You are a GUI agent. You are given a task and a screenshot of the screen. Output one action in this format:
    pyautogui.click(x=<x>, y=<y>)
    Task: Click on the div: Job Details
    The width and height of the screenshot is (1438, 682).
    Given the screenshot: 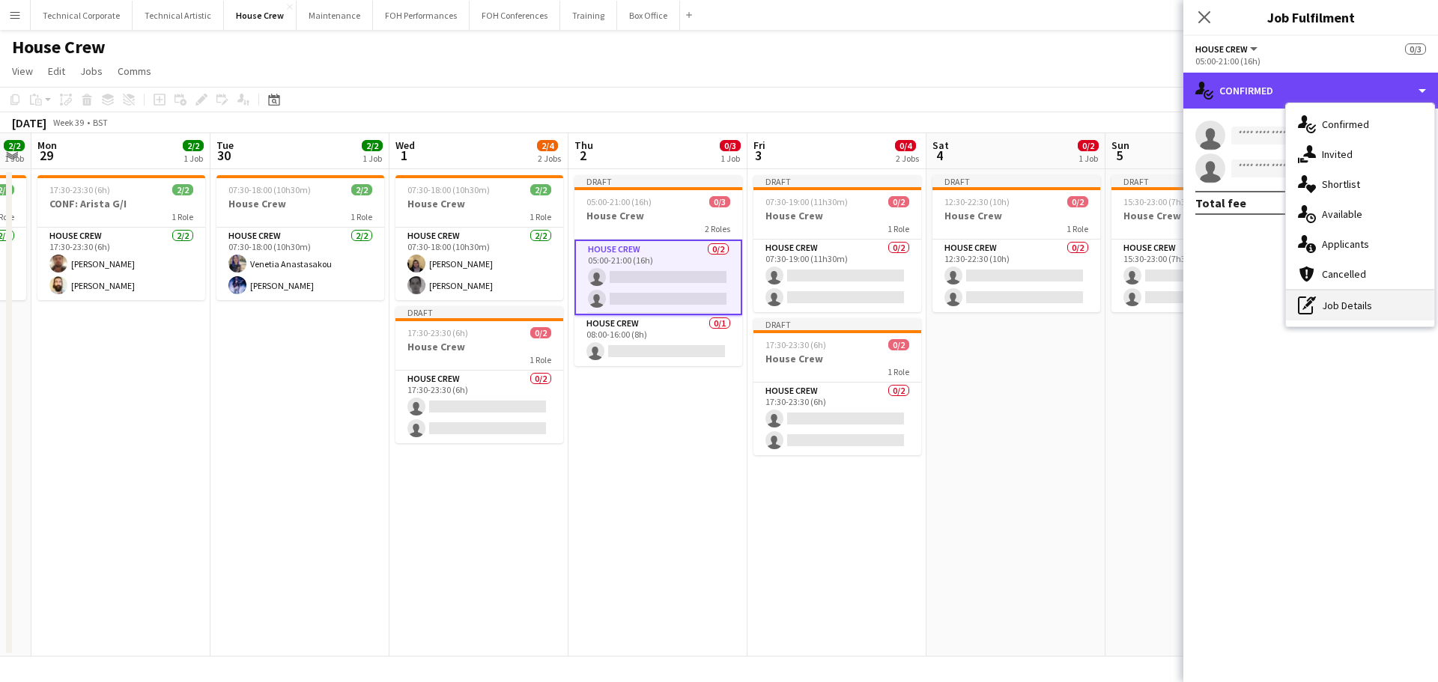 What is the action you would take?
    pyautogui.click(x=1360, y=306)
    